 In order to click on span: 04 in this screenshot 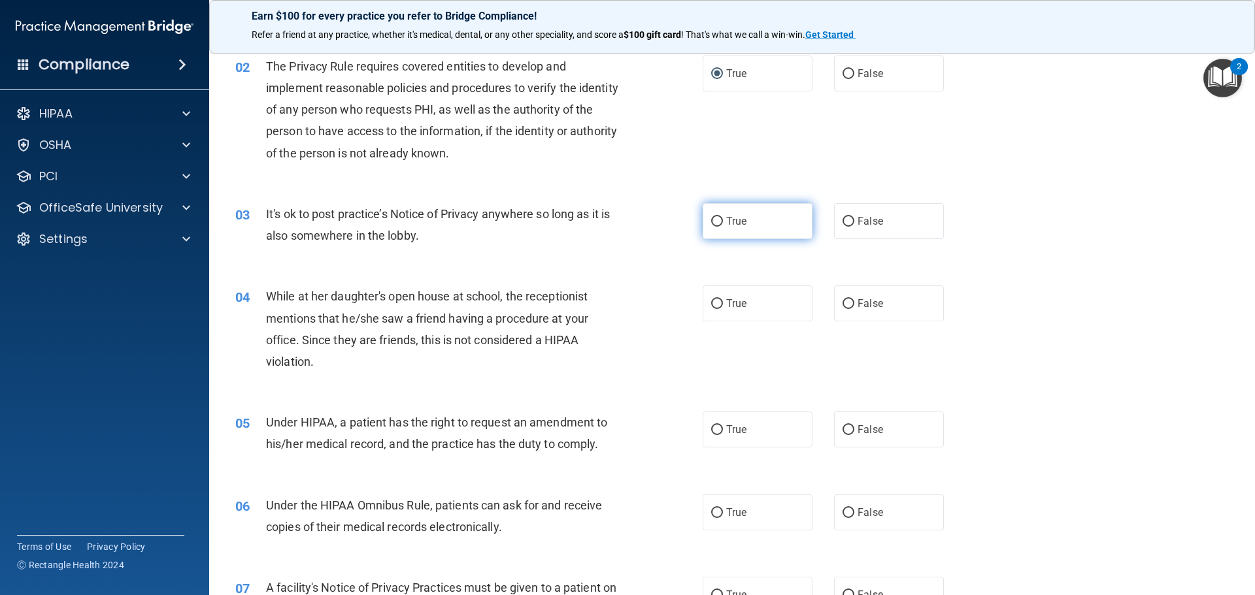, I will do `click(242, 297)`.